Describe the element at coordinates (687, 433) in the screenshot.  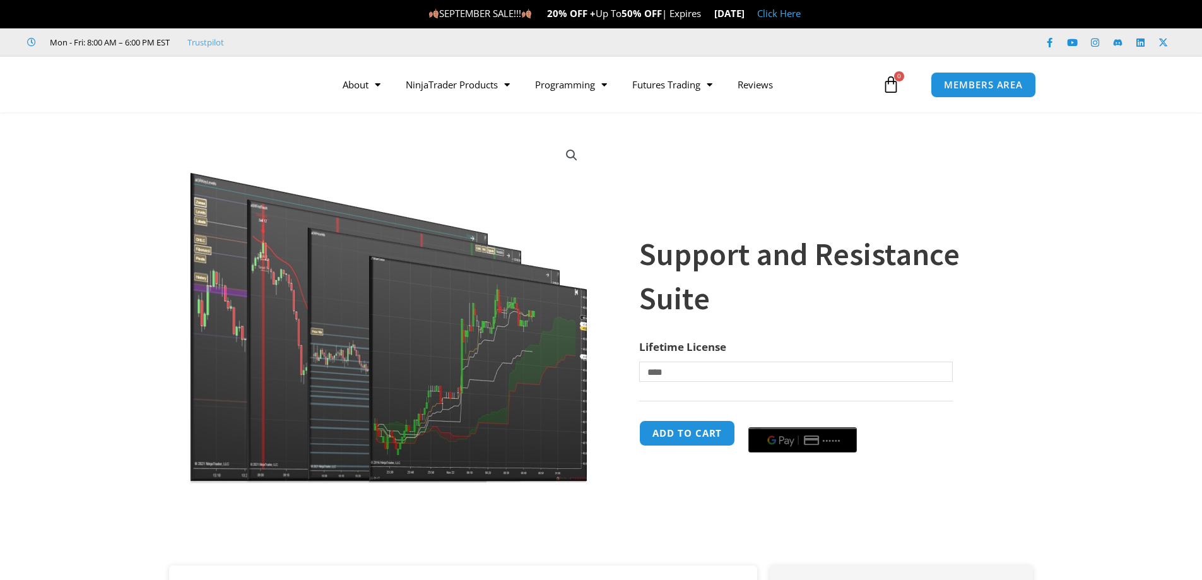
I see `button: Add to cart` at that location.